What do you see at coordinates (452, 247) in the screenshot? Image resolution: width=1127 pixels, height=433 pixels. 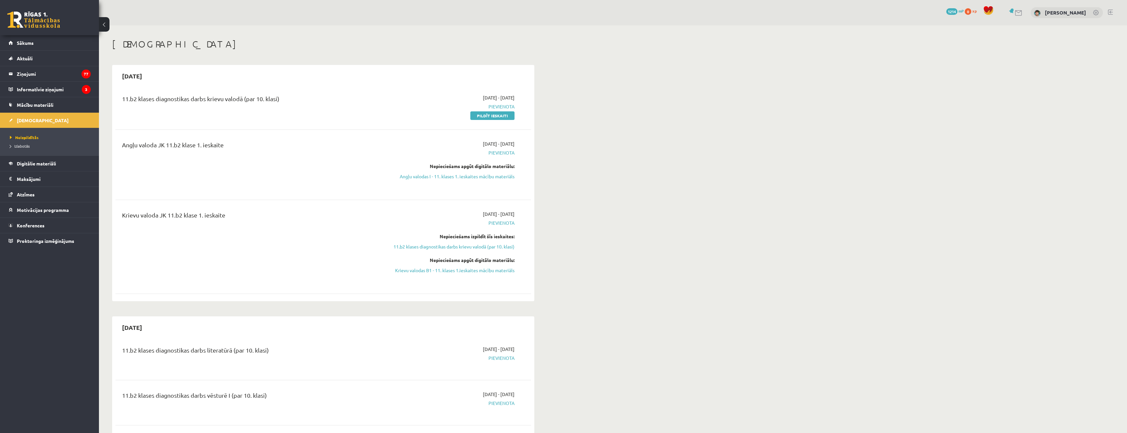 I see `a: 11.b2 klases diagnostikas darbs krievu valodā (par 10. klasi)` at bounding box center [452, 247].